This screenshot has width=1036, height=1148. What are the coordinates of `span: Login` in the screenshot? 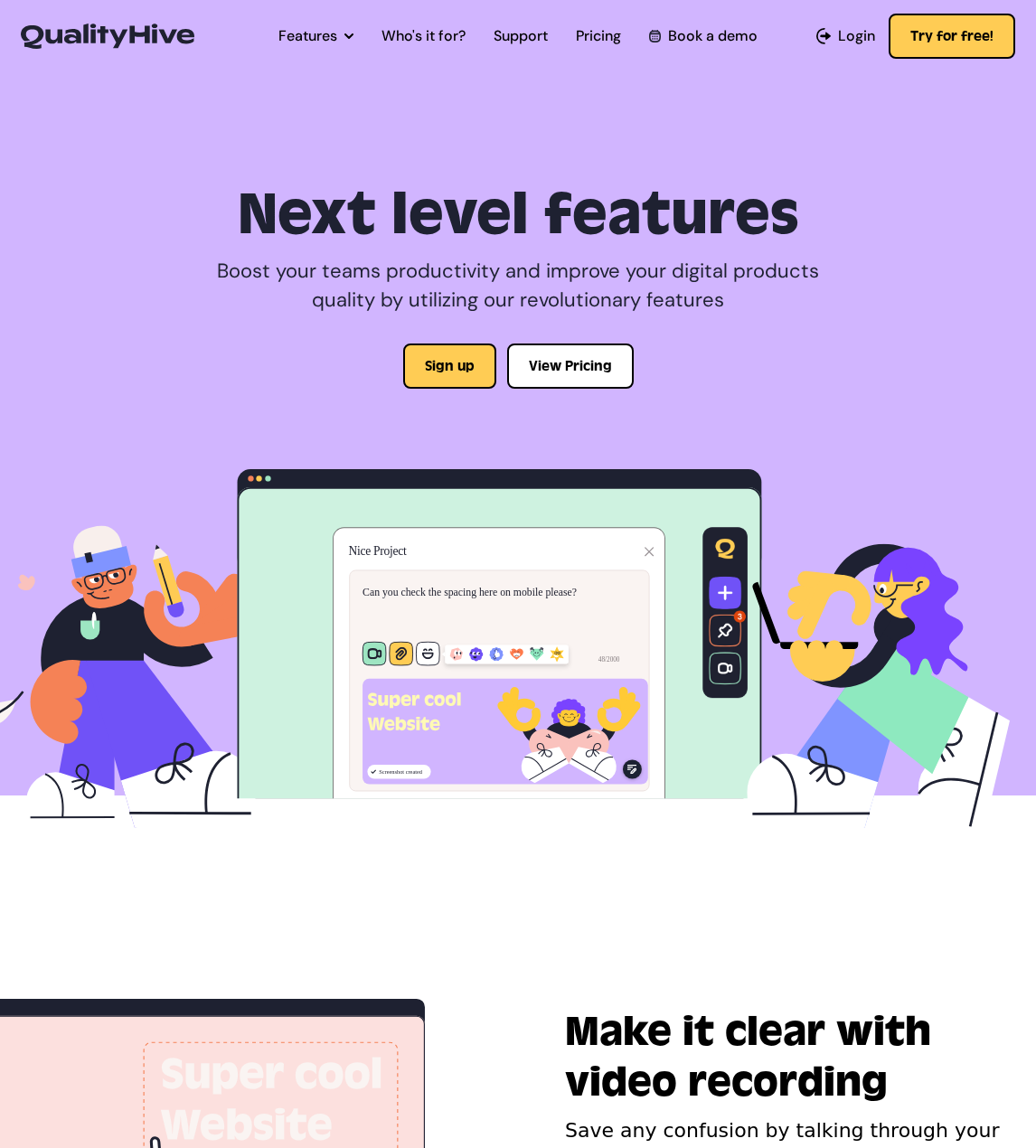 It's located at (856, 36).